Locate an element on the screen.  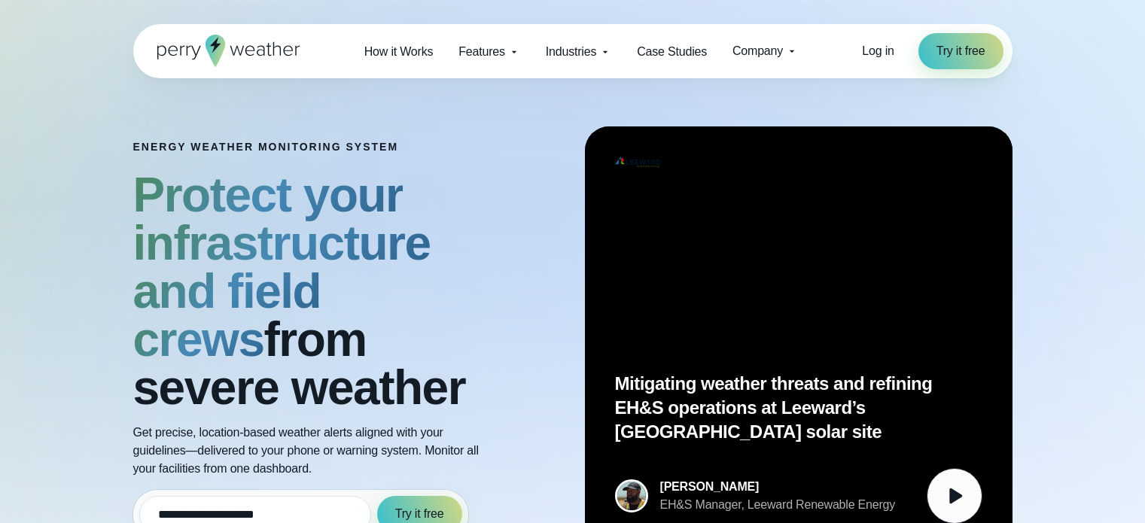
p: Get precise, location-based weather alerts aligned with your guidelines—delivered to your phone o... is located at coordinates (309, 451).